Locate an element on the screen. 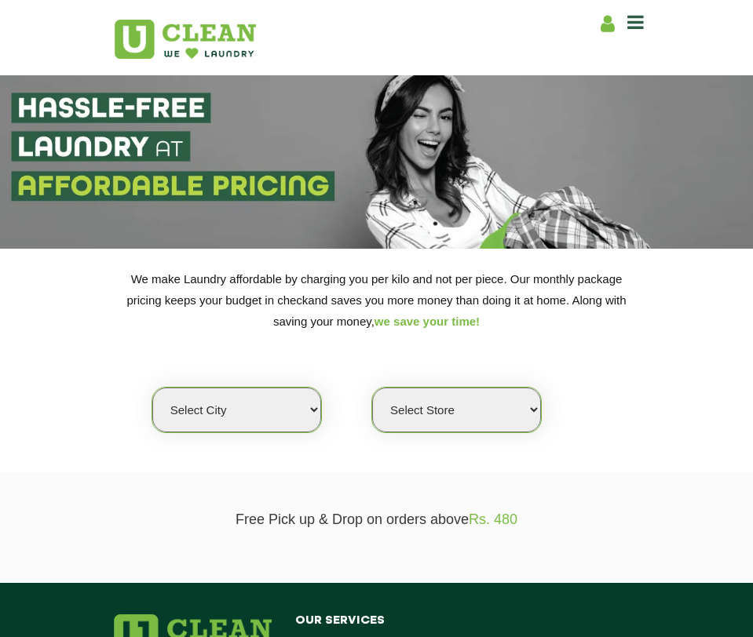  p: Free Pick up & Drop on orders above is located at coordinates (377, 520).